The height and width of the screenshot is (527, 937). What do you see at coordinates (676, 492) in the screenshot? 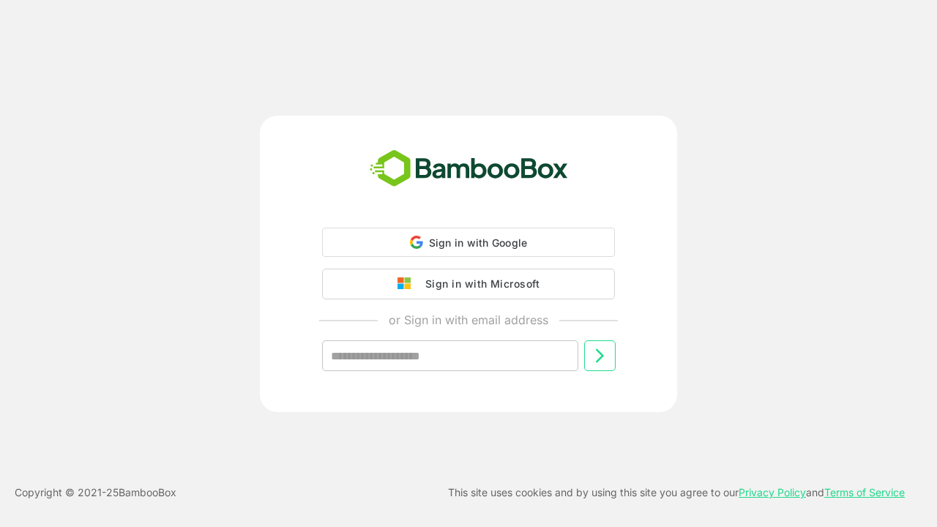
I see `p: This site uses cookies and by using this site you agree to our and` at bounding box center [676, 492].